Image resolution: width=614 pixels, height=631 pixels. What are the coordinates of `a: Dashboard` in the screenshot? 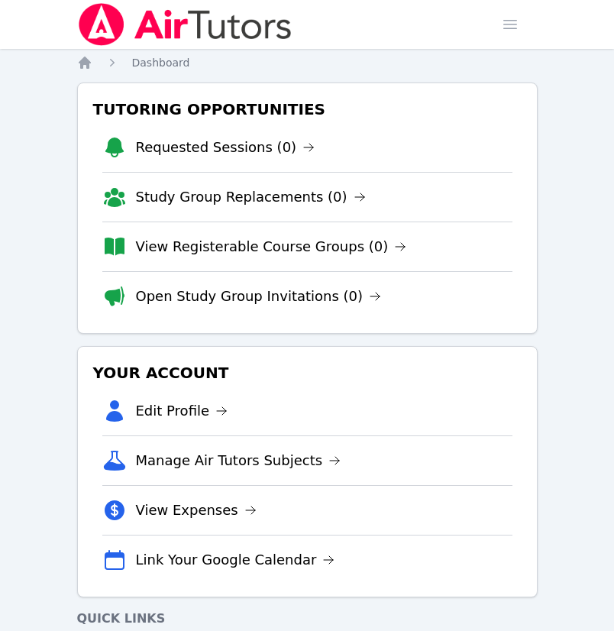 It's located at (161, 63).